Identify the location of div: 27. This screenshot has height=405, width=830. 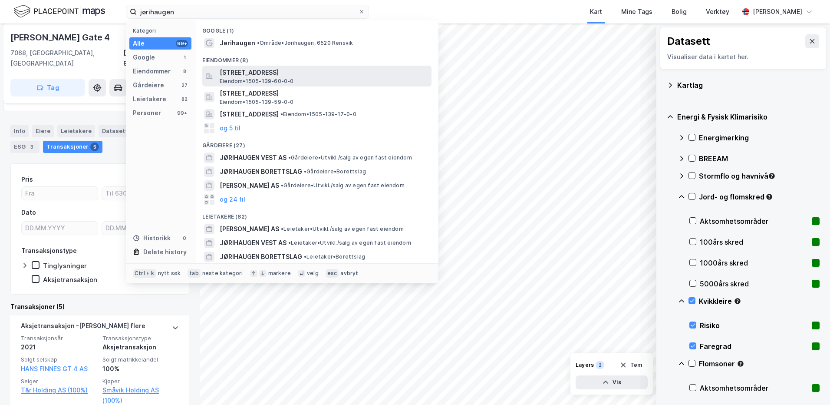
(185, 85).